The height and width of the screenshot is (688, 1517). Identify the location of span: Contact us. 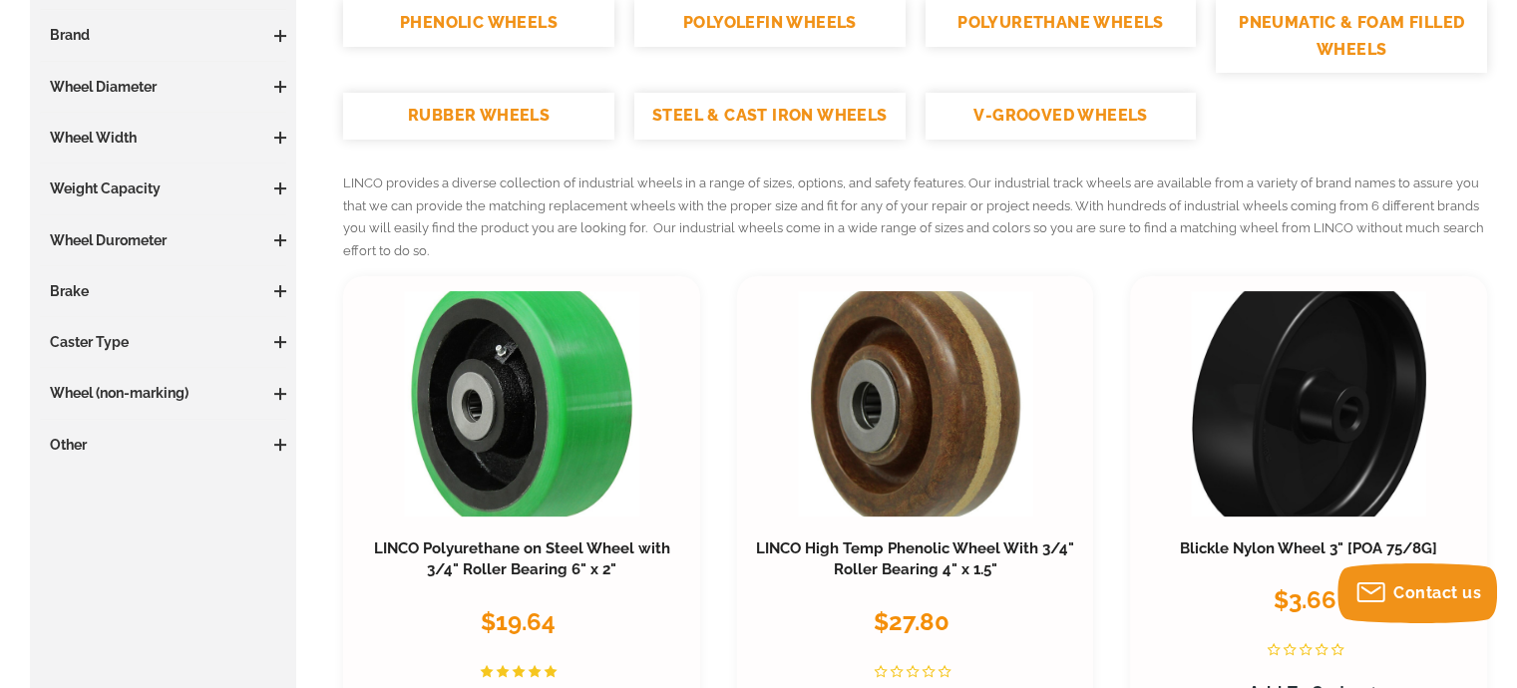
(1437, 593).